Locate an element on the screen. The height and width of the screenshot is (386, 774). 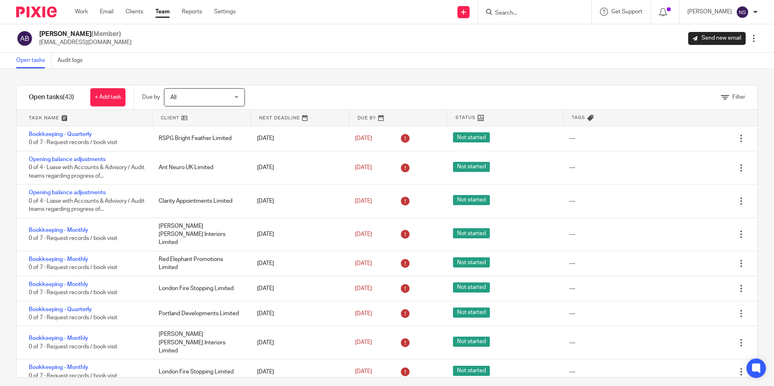
div: Clarity Appointments Limited is located at coordinates (200, 201).